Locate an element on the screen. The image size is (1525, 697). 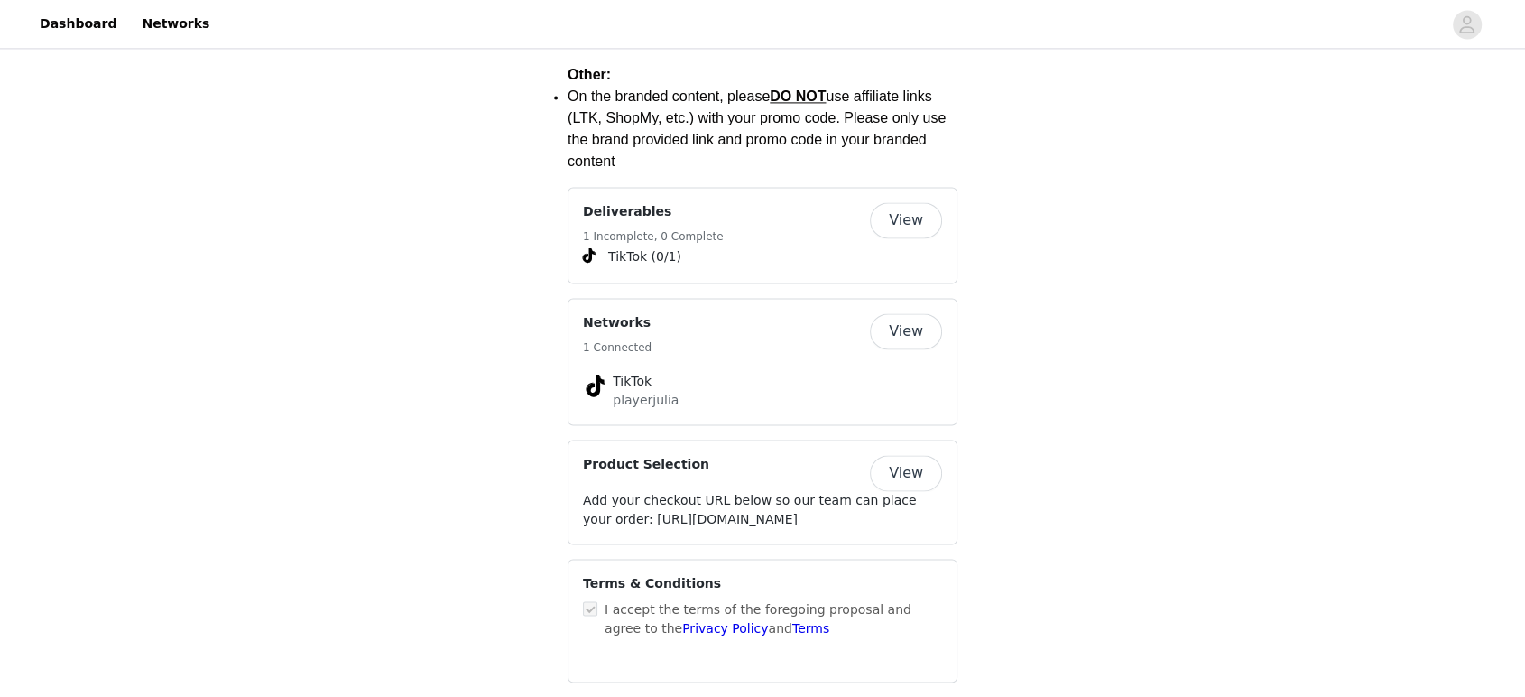
h4: TikTok is located at coordinates (763, 381).